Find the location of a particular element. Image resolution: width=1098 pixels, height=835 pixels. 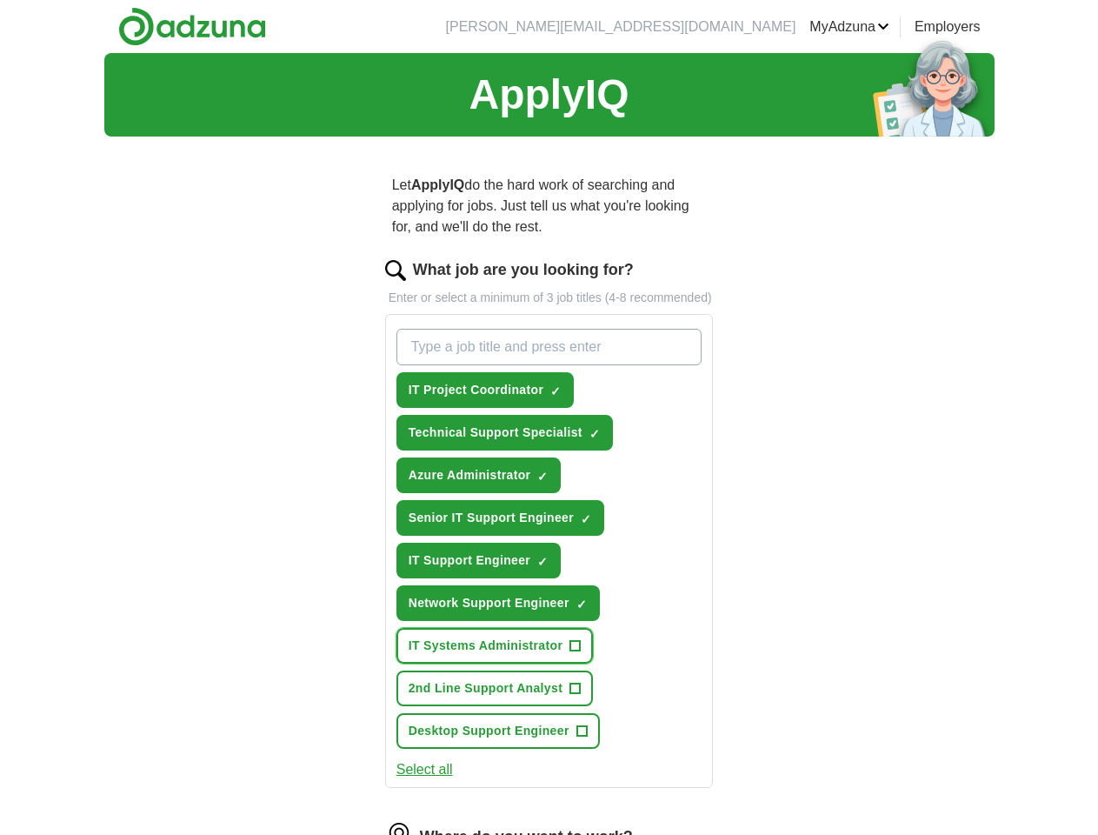

a: MyAdzuna is located at coordinates (850, 27).